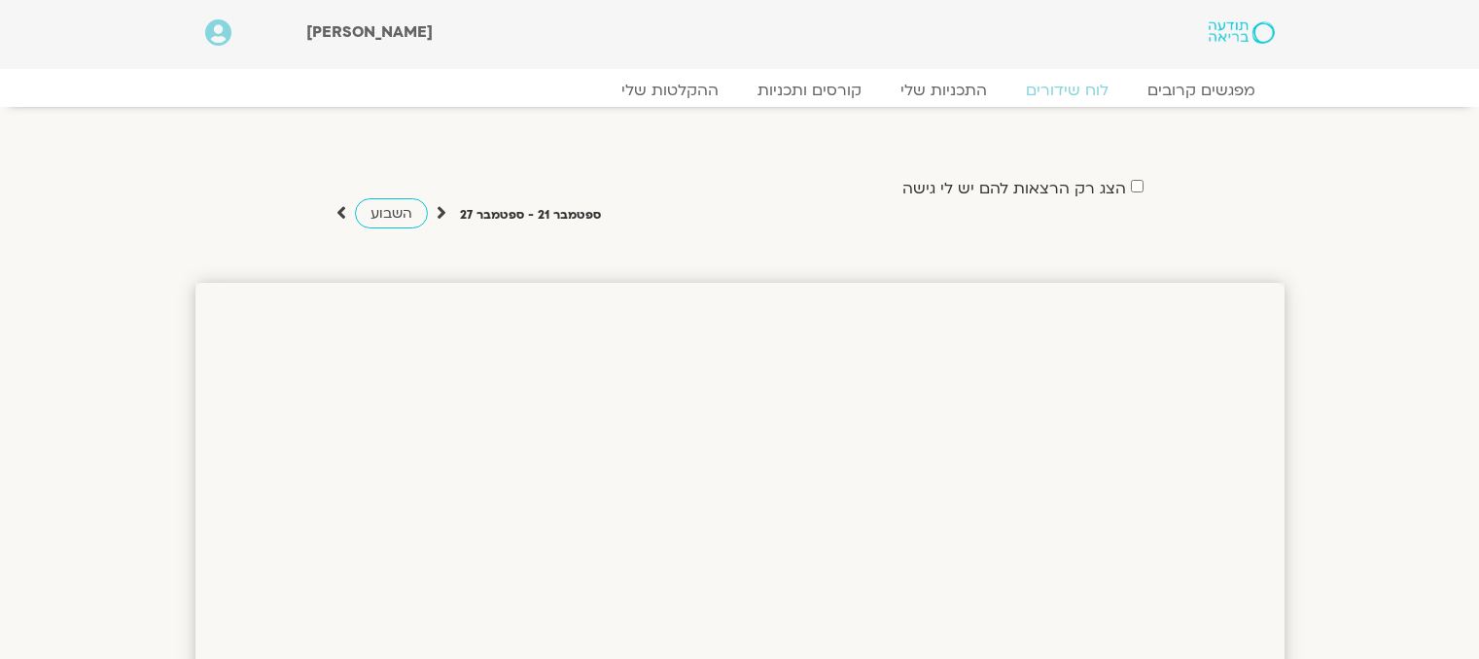 The width and height of the screenshot is (1479, 659). Describe the element at coordinates (809, 90) in the screenshot. I see `a: קורסים ותכניות` at that location.